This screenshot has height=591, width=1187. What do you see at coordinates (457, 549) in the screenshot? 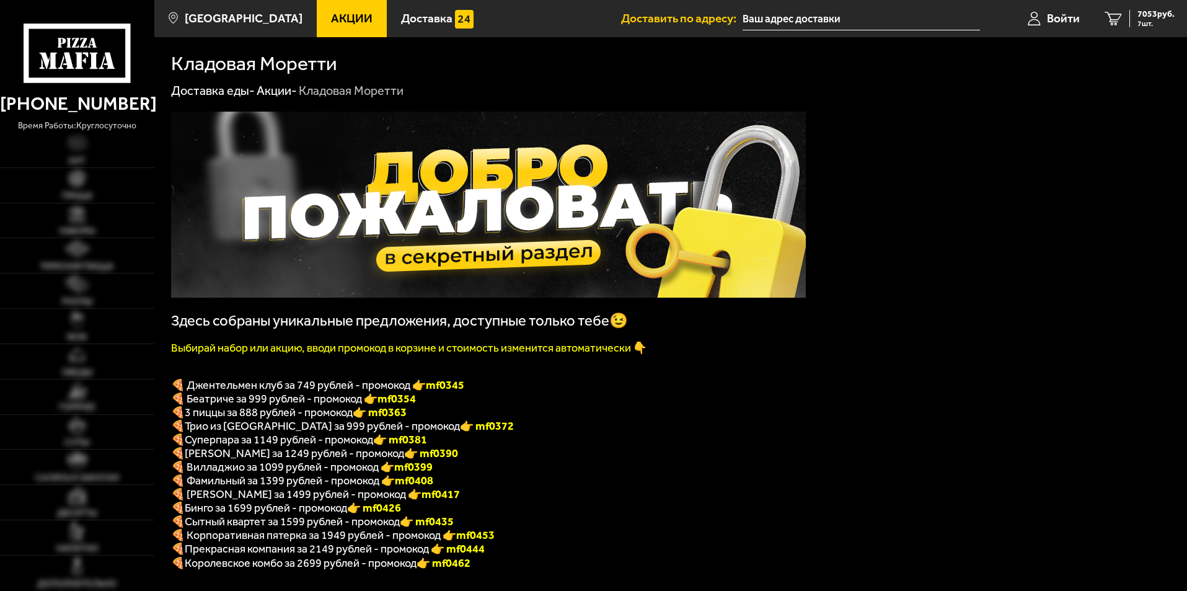
I see `font: 👉 mf0444` at bounding box center [457, 549].